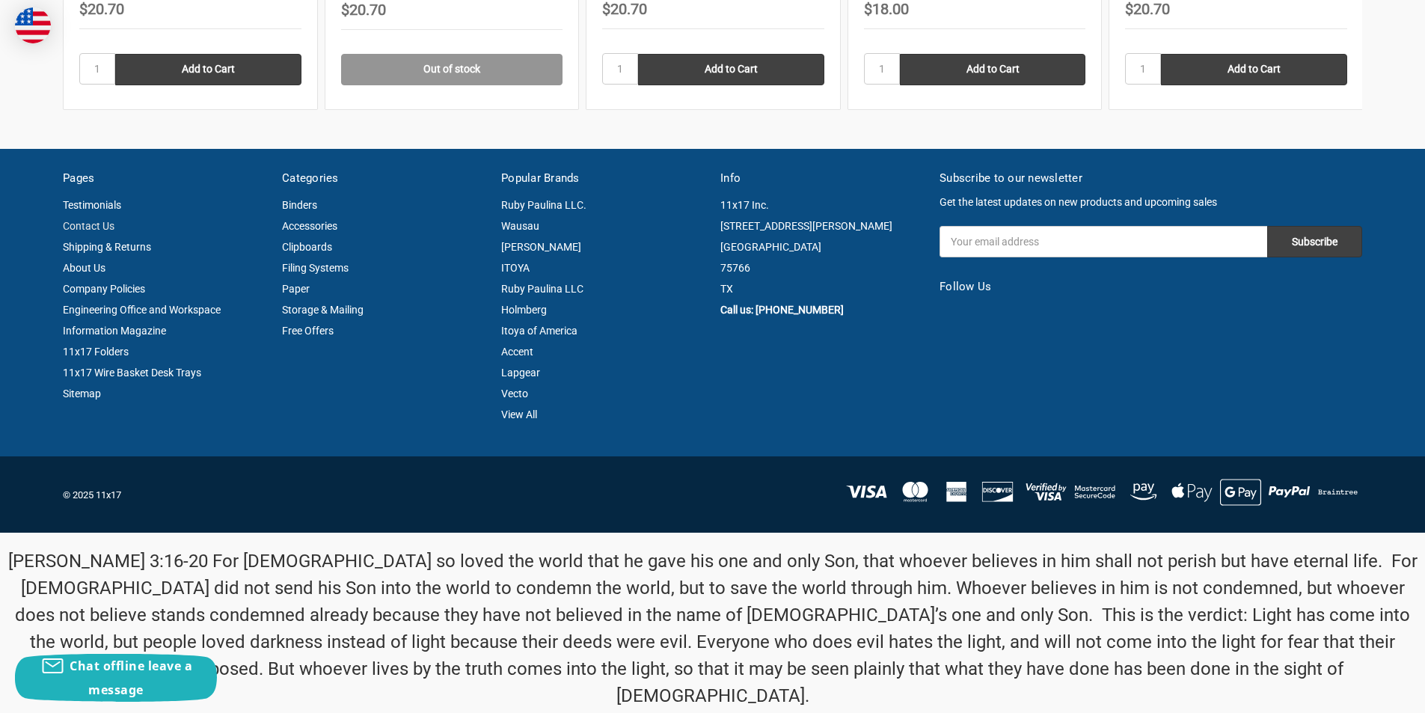  I want to click on a: Shipping & Returns, so click(107, 247).